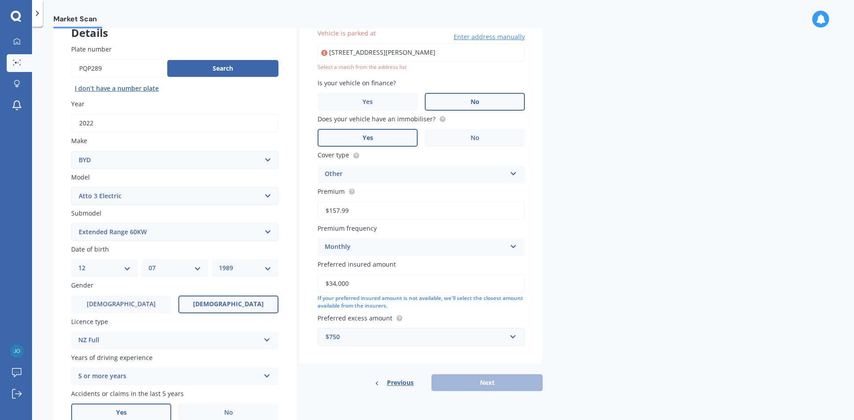 This screenshot has height=420, width=854. Describe the element at coordinates (90, 249) in the screenshot. I see `span: Date of birth` at that location.